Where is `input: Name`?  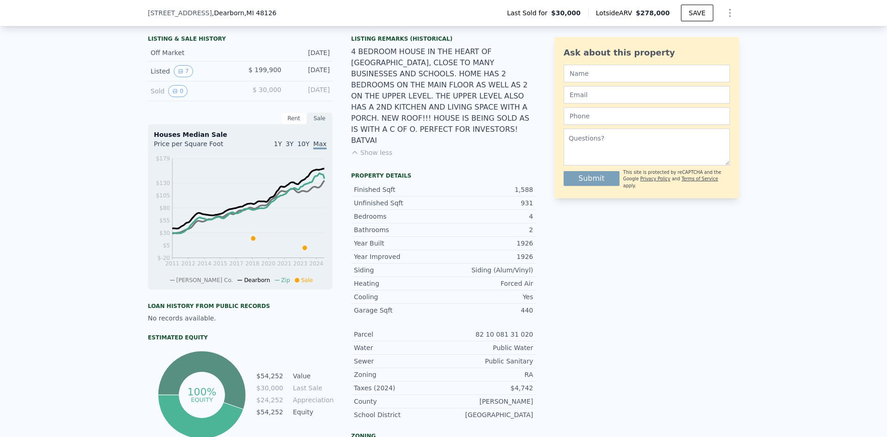 input: Name is located at coordinates (647, 73).